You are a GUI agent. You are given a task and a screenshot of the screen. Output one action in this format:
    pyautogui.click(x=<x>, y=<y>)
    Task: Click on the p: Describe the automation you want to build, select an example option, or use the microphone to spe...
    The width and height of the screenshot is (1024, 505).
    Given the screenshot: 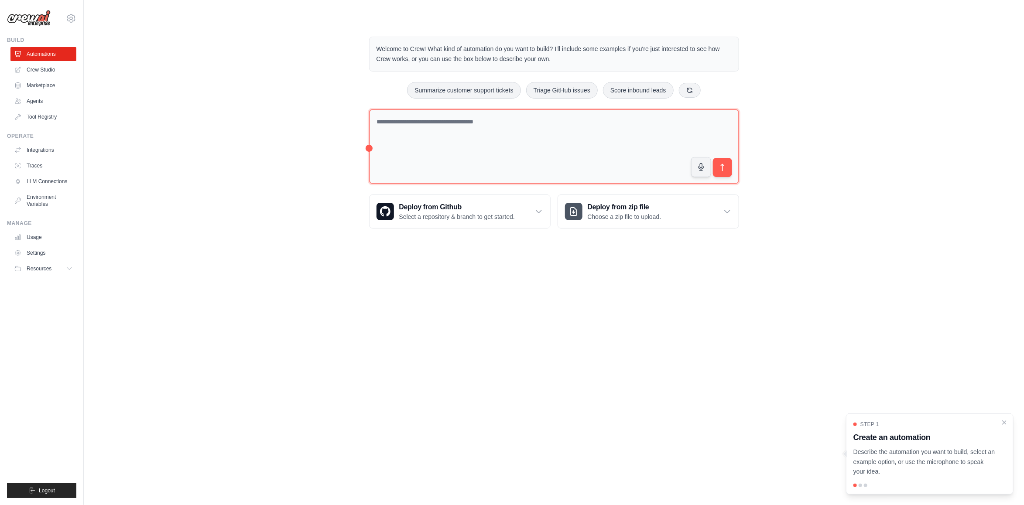 What is the action you would take?
    pyautogui.click(x=924, y=462)
    